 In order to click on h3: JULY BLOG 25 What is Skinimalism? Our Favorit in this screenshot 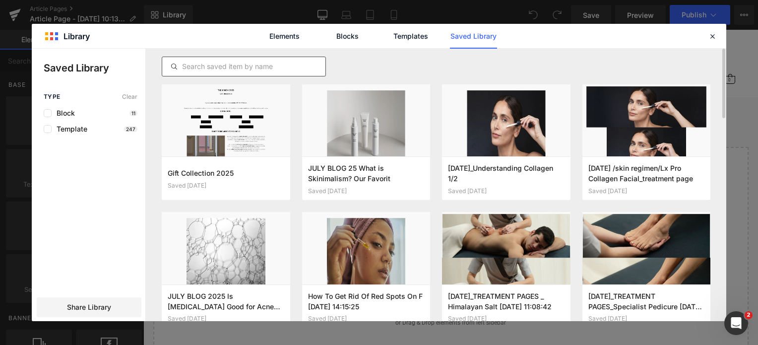, I will do `click(366, 173)`.